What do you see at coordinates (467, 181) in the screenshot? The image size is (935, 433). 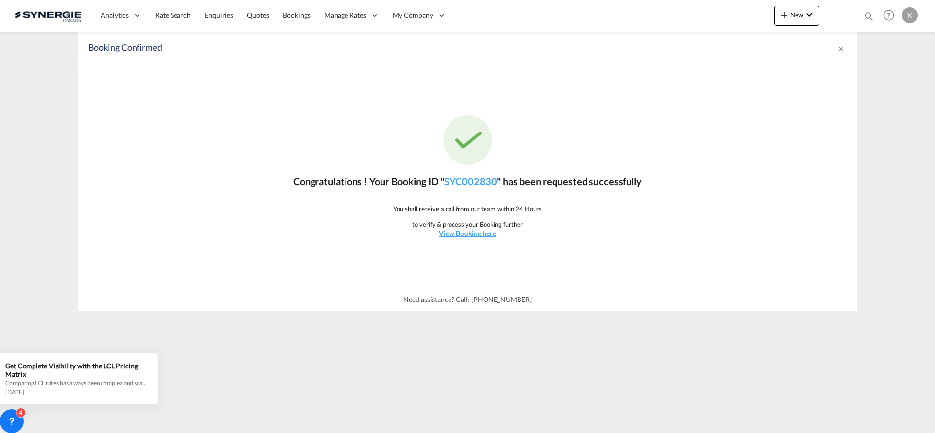 I see `p: Congratulations ! Your Booking ID " " has been requested successfully` at bounding box center [467, 181].